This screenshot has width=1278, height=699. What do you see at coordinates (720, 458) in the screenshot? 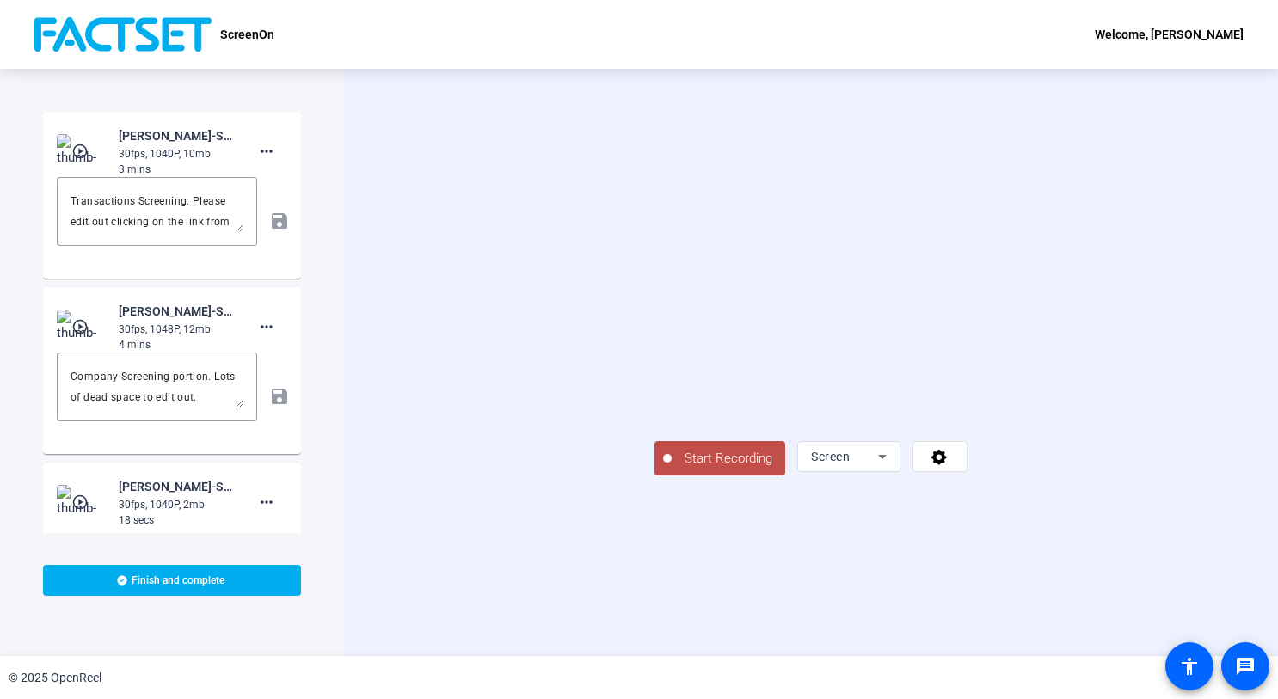
I see `button: Start Recording` at bounding box center [720, 458].